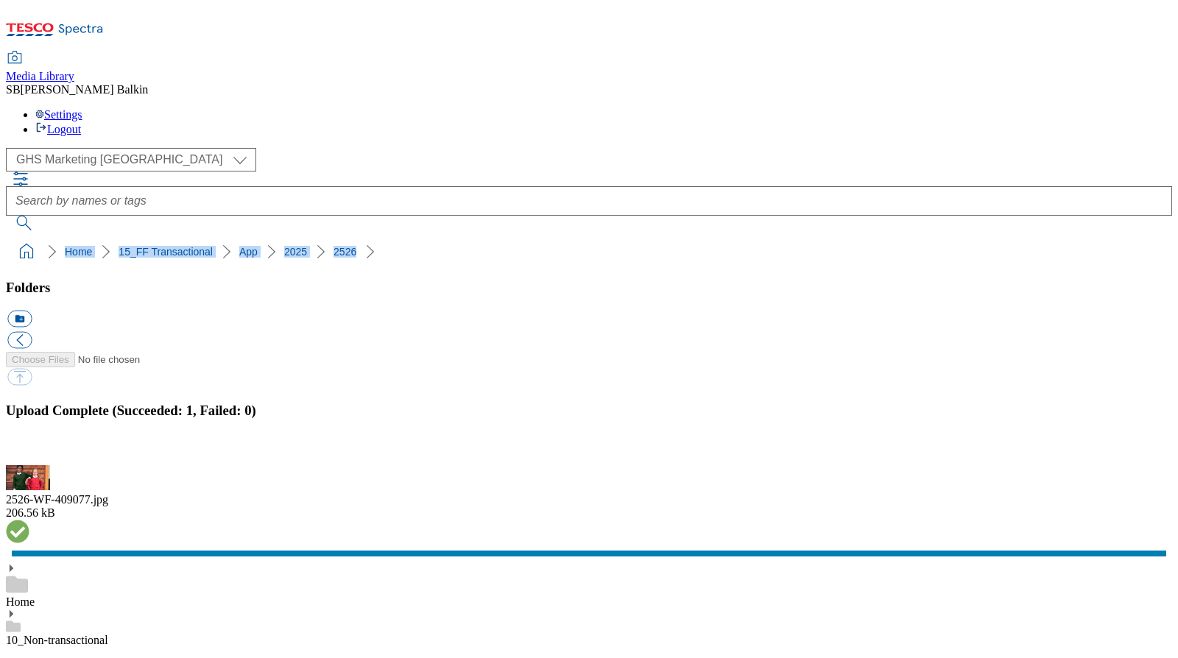 The width and height of the screenshot is (1178, 658). I want to click on a: 2025, so click(295, 252).